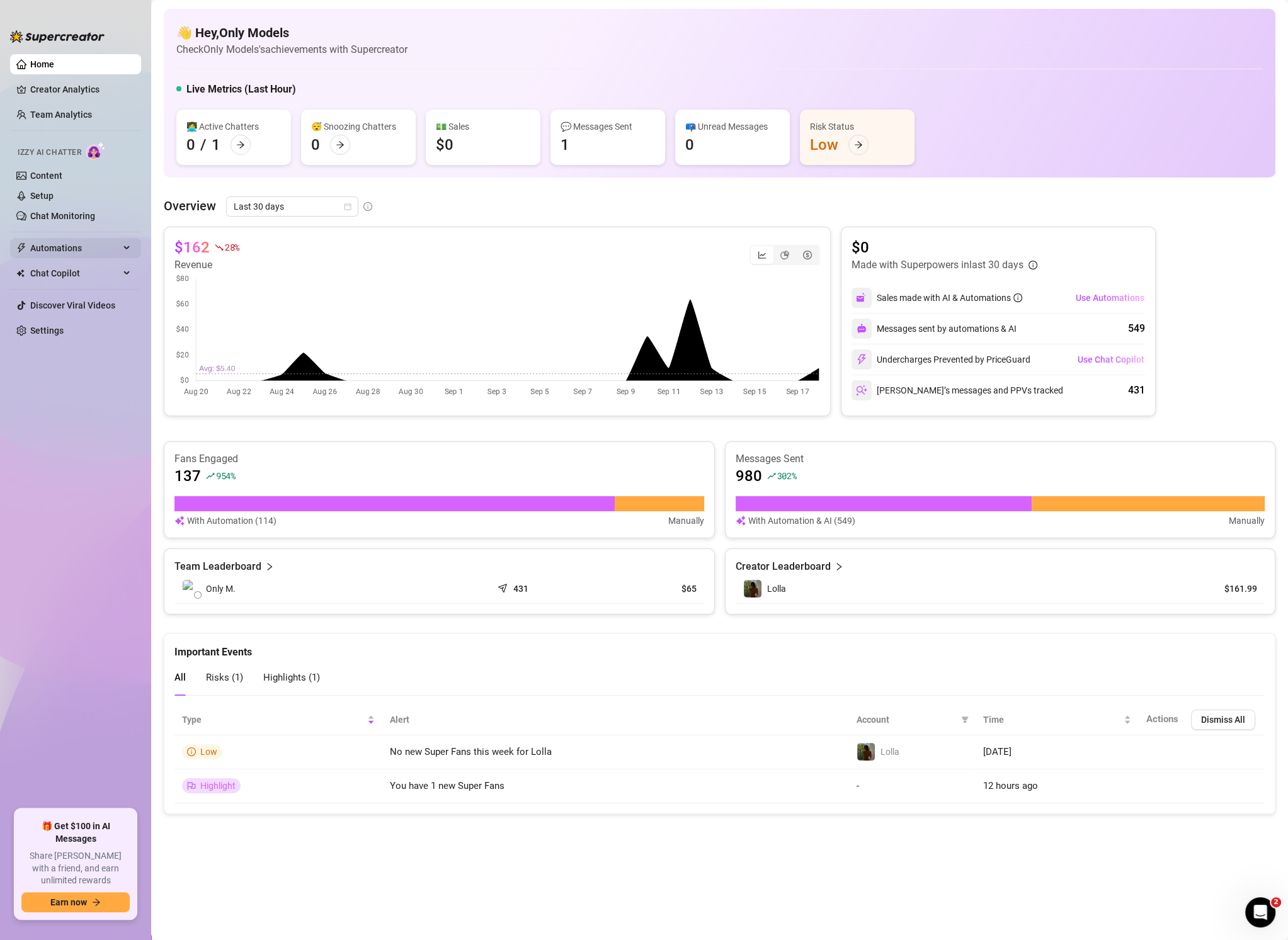 This screenshot has width=1288, height=940. I want to click on th: Type, so click(278, 720).